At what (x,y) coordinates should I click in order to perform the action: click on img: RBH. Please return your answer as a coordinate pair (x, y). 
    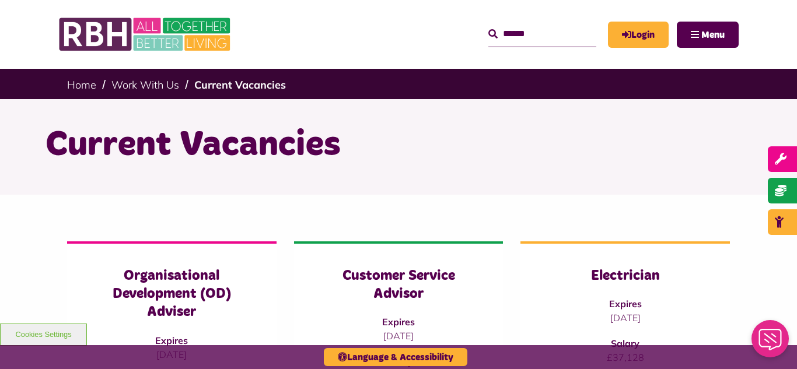
    Looking at the image, I should click on (146, 34).